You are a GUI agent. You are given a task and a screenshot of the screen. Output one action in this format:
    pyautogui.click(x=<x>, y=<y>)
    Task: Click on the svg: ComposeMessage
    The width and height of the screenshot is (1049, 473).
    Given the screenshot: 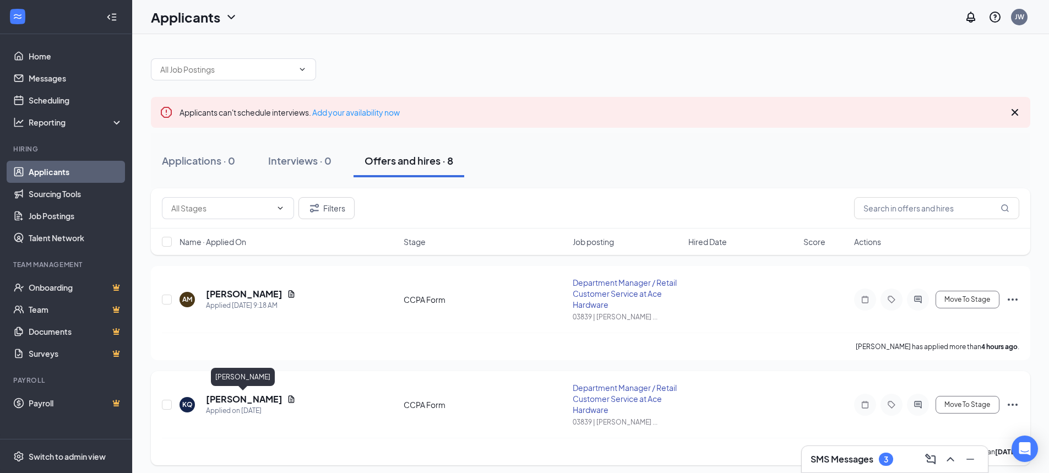 What is the action you would take?
    pyautogui.click(x=930, y=459)
    